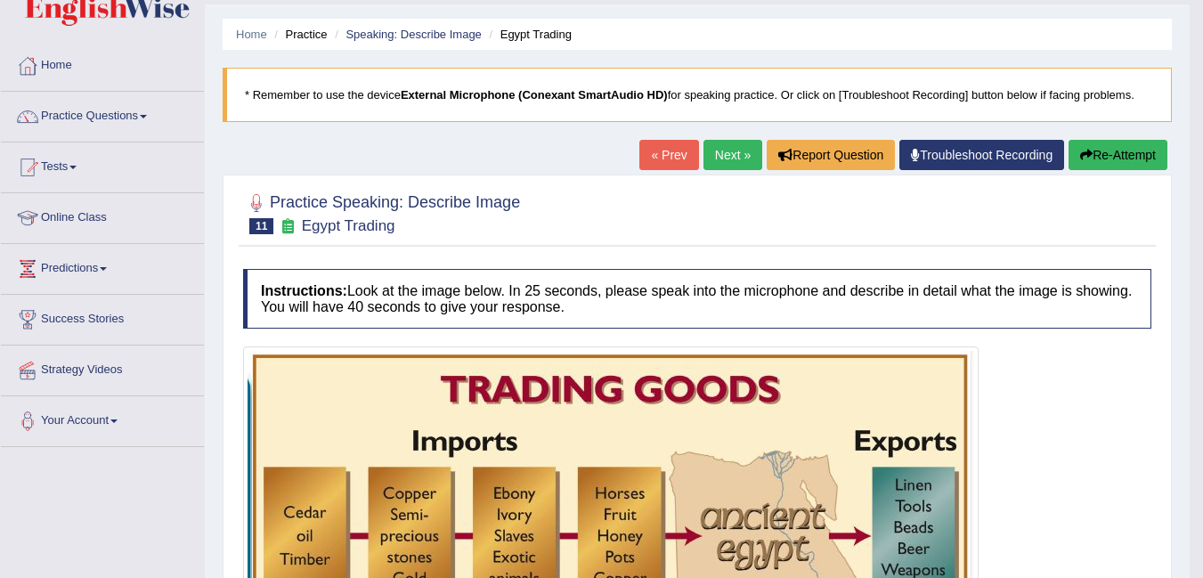 This screenshot has width=1203, height=578. Describe the element at coordinates (668, 155) in the screenshot. I see `a: « Prev` at that location.